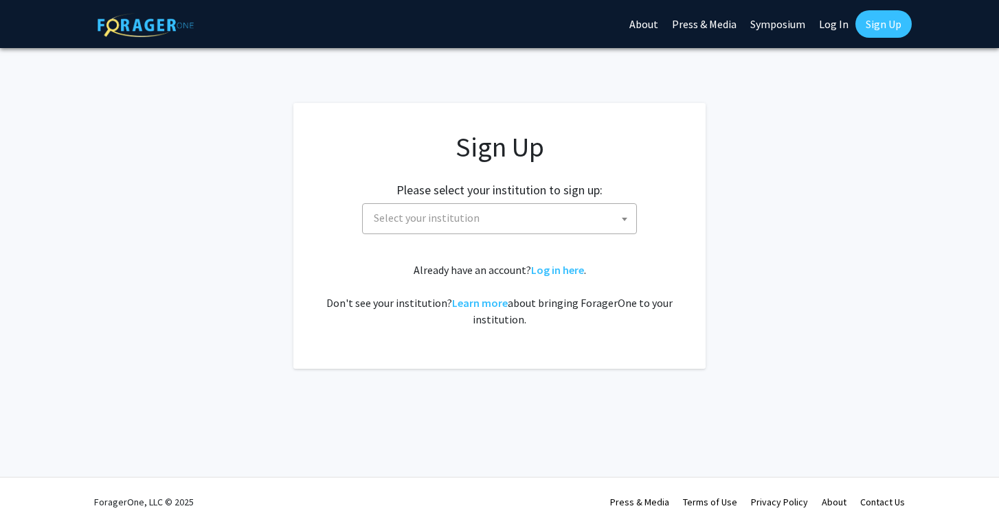 The image size is (999, 526). Describe the element at coordinates (884, 24) in the screenshot. I see `a: Sign Up` at that location.